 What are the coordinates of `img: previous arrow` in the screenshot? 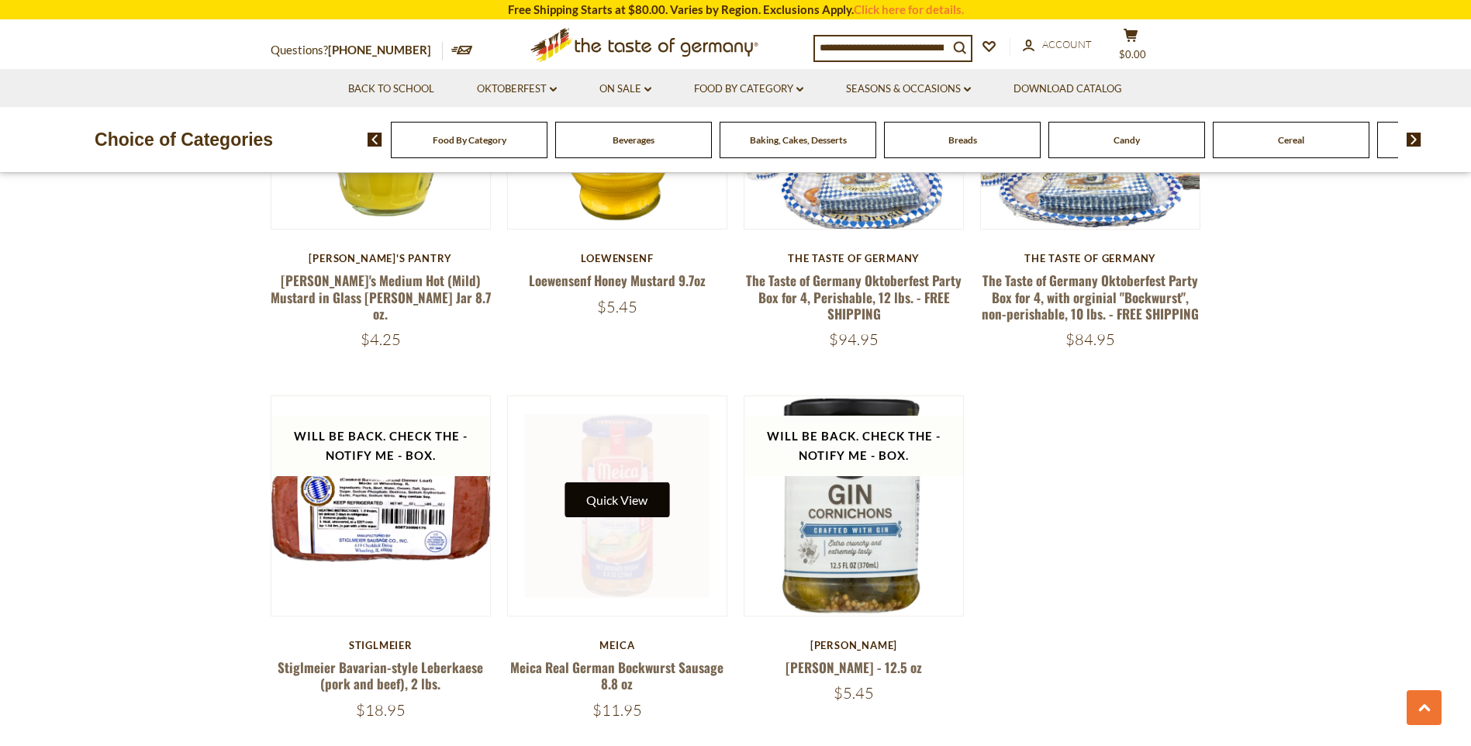 It's located at (375, 140).